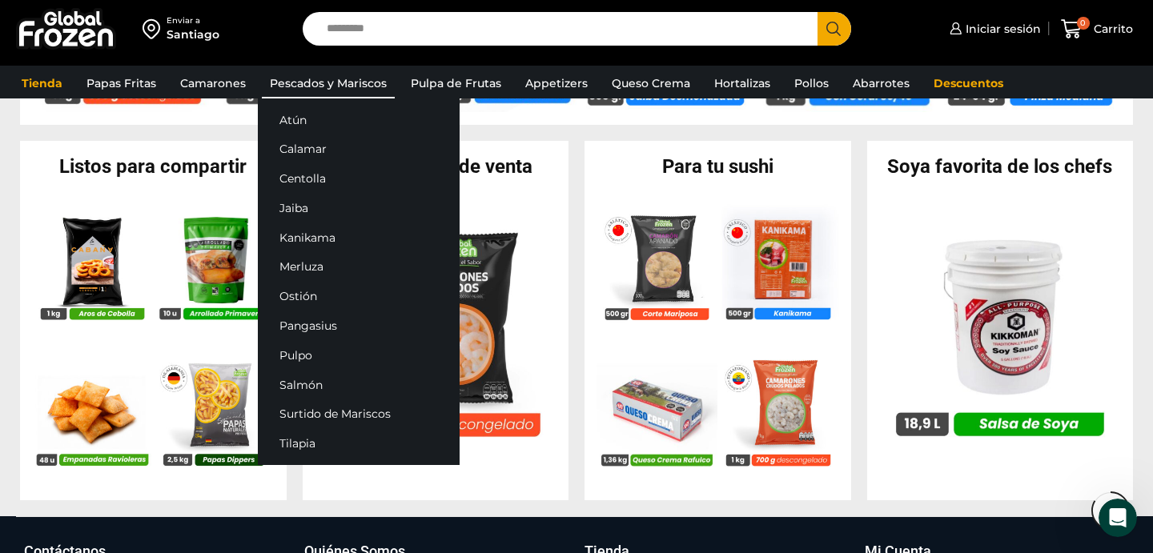 Image resolution: width=1153 pixels, height=553 pixels. What do you see at coordinates (556, 83) in the screenshot?
I see `a: Appetizers` at bounding box center [556, 83].